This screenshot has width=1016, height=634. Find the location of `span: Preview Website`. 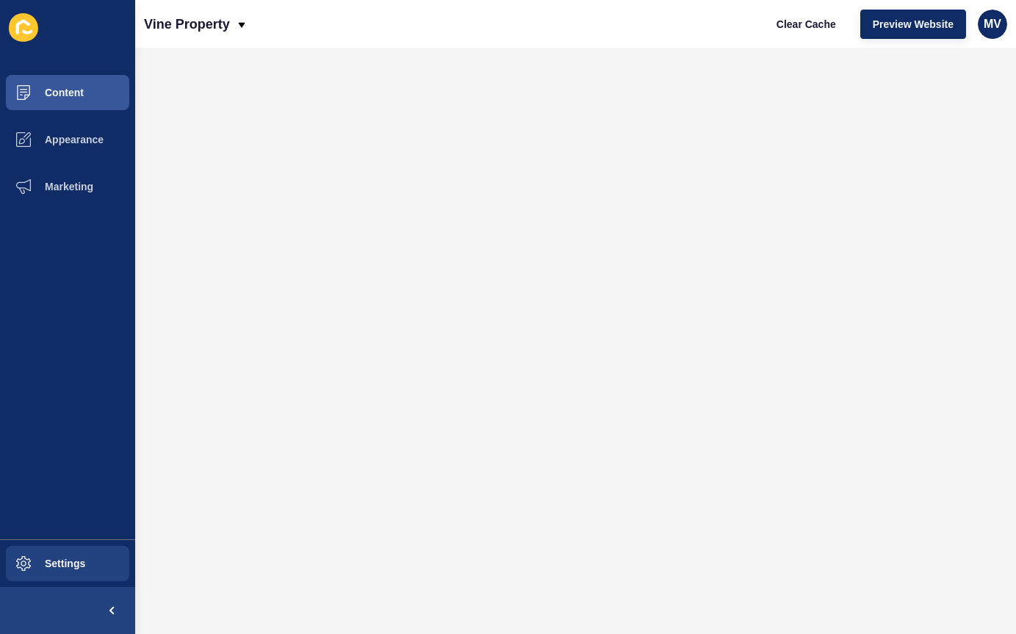

span: Preview Website is located at coordinates (913, 24).